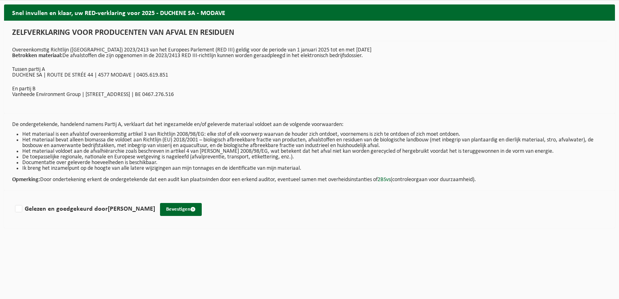 The height and width of the screenshot is (299, 619). What do you see at coordinates (309, 12) in the screenshot?
I see `h2: Snel invullen en klaar, uw RED-verklaring voor 2025 - DUCHENE SA - MODAVE` at bounding box center [309, 12].